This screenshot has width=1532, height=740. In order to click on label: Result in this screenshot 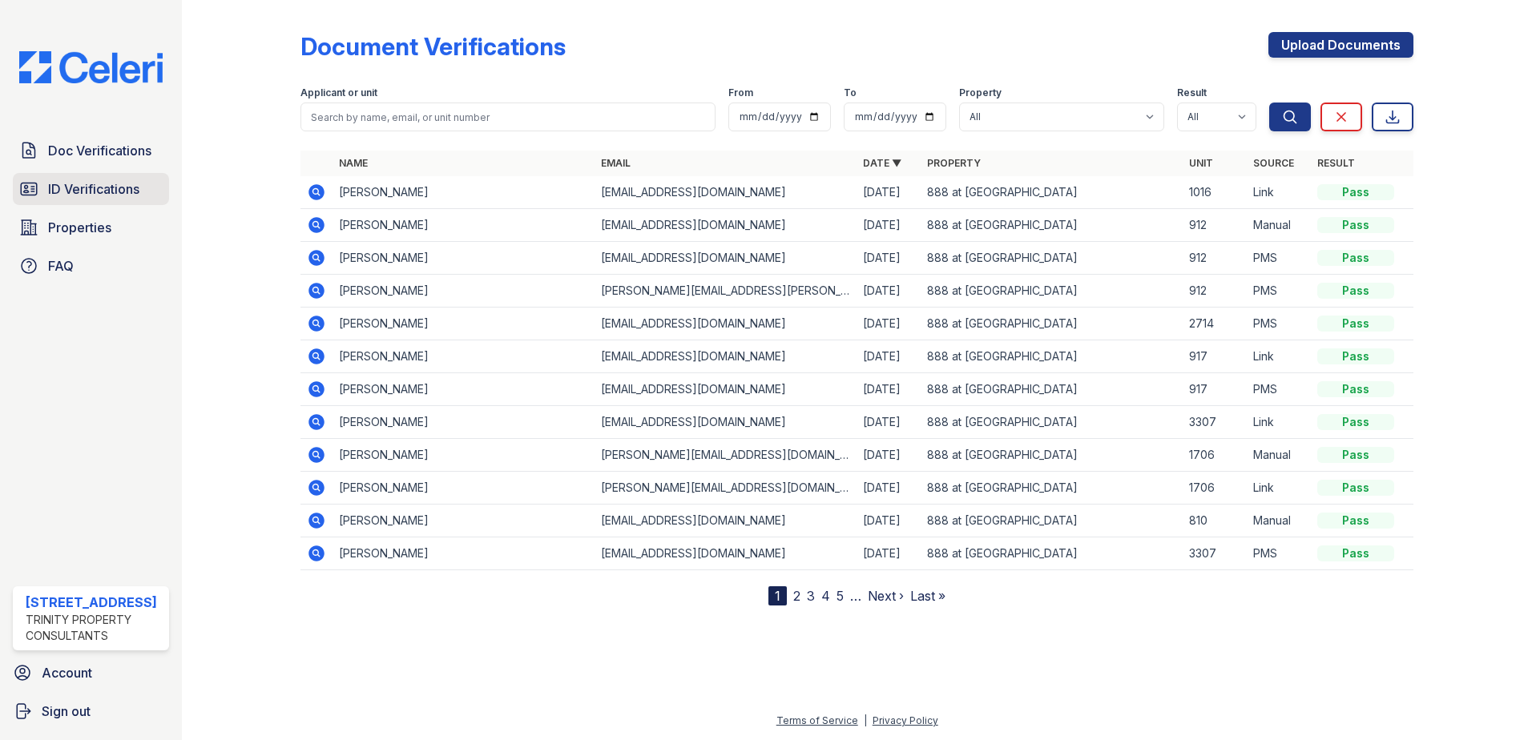, I will do `click(1191, 93)`.